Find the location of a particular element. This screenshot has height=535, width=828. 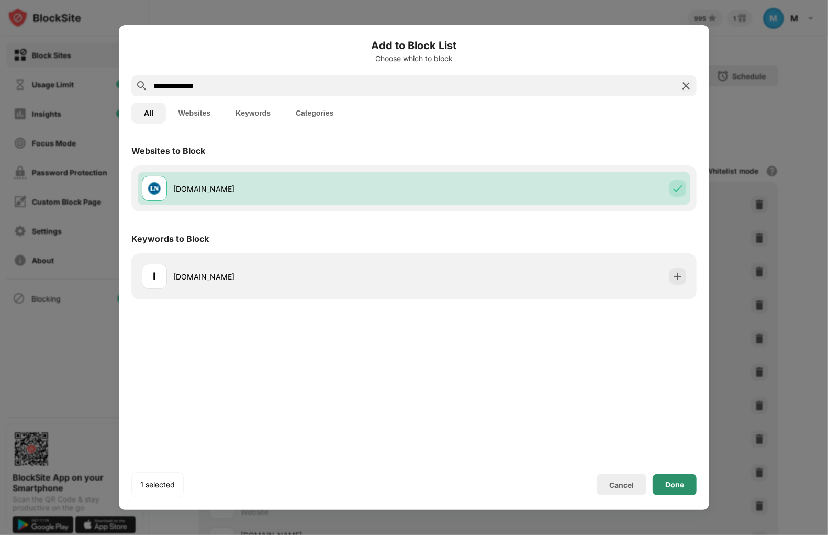

h6: Add to Block List is located at coordinates (414, 46).